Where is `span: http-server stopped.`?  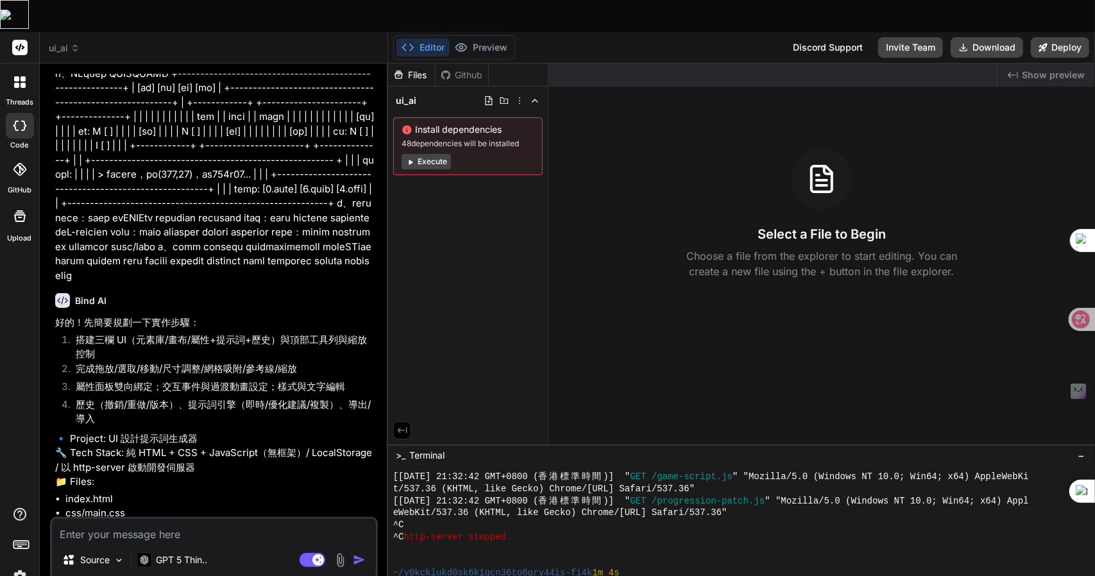 span: http-server stopped. is located at coordinates (458, 537).